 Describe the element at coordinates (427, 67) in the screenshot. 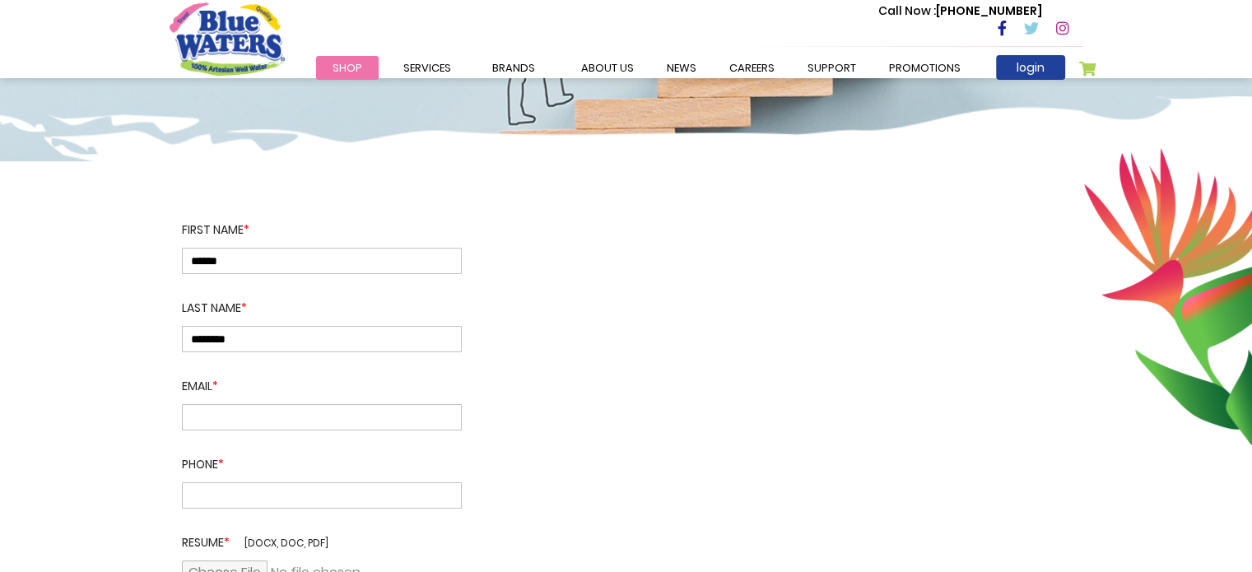

I see `span: Services` at that location.